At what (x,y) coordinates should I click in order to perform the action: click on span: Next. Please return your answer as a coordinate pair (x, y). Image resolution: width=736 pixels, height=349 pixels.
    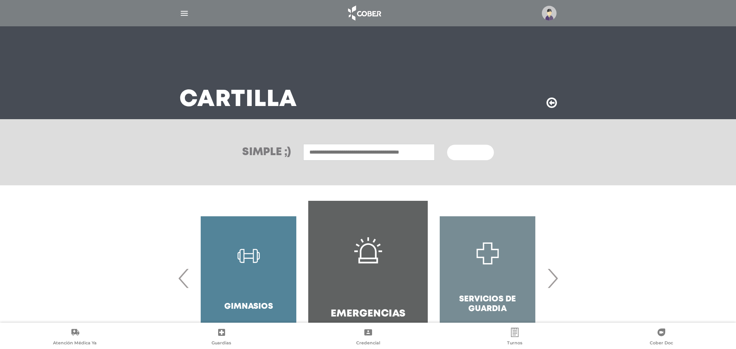
    Looking at the image, I should click on (552, 278).